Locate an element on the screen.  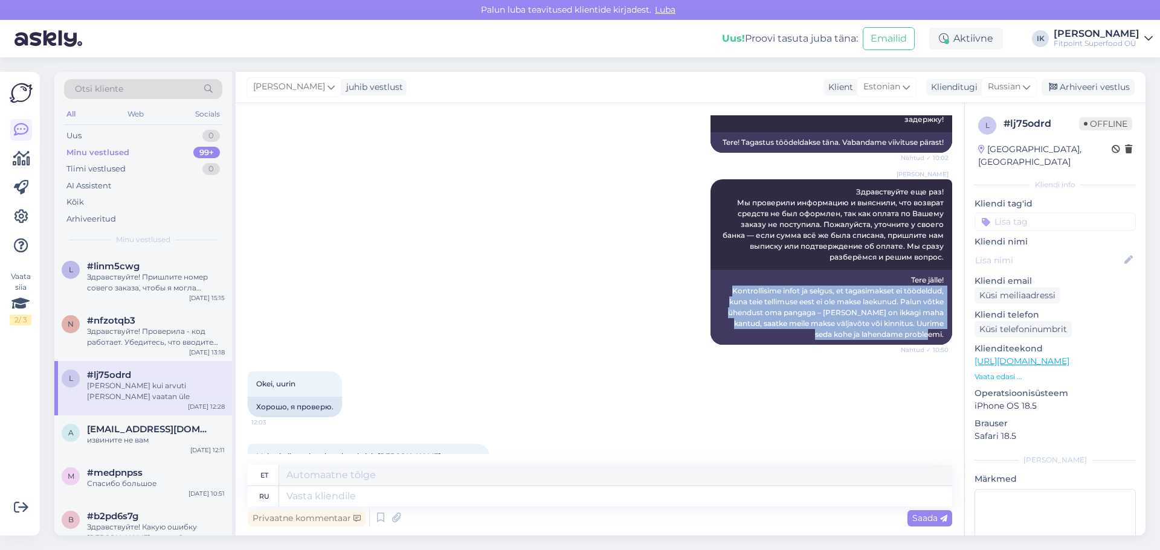
img: Askly Logo is located at coordinates (21, 93).